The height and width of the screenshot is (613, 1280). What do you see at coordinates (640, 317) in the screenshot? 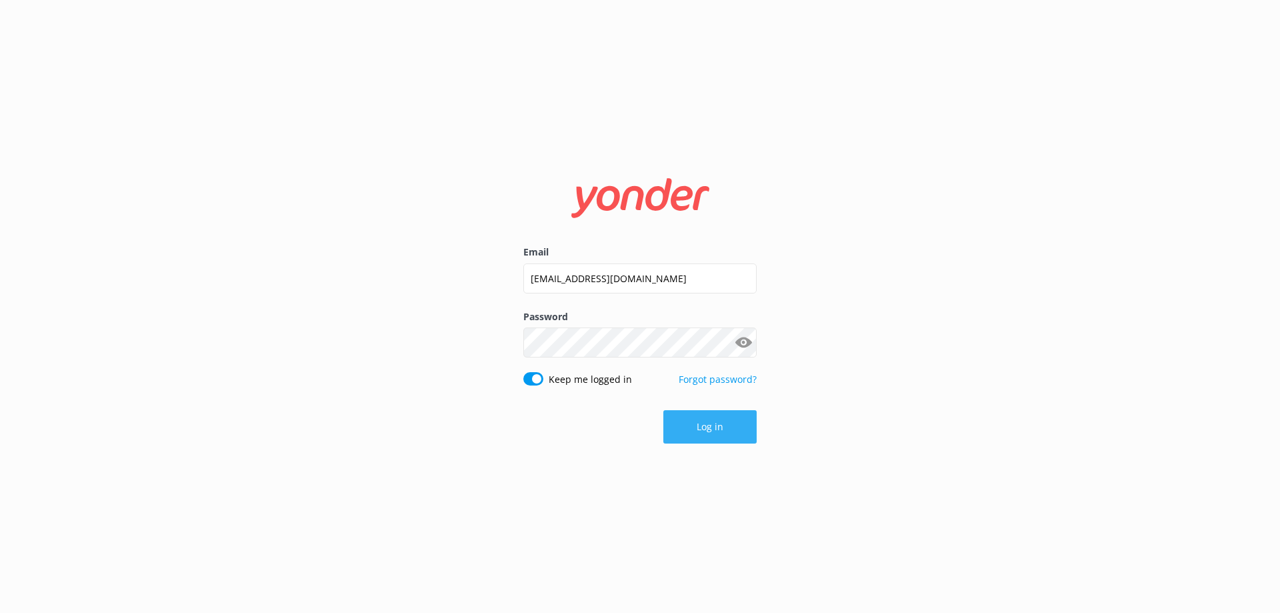
I see `label: Password` at bounding box center [640, 317].